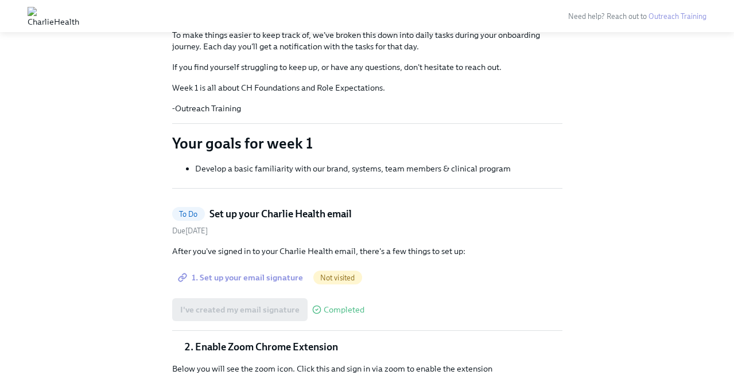 The width and height of the screenshot is (734, 375). I want to click on p: -Outreach Training, so click(367, 109).